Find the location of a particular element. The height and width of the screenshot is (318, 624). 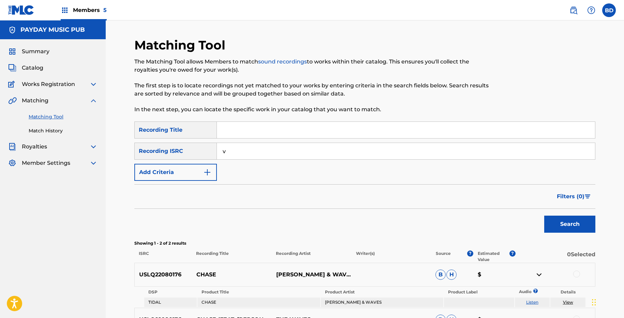

span: 5 is located at coordinates (105, 10).